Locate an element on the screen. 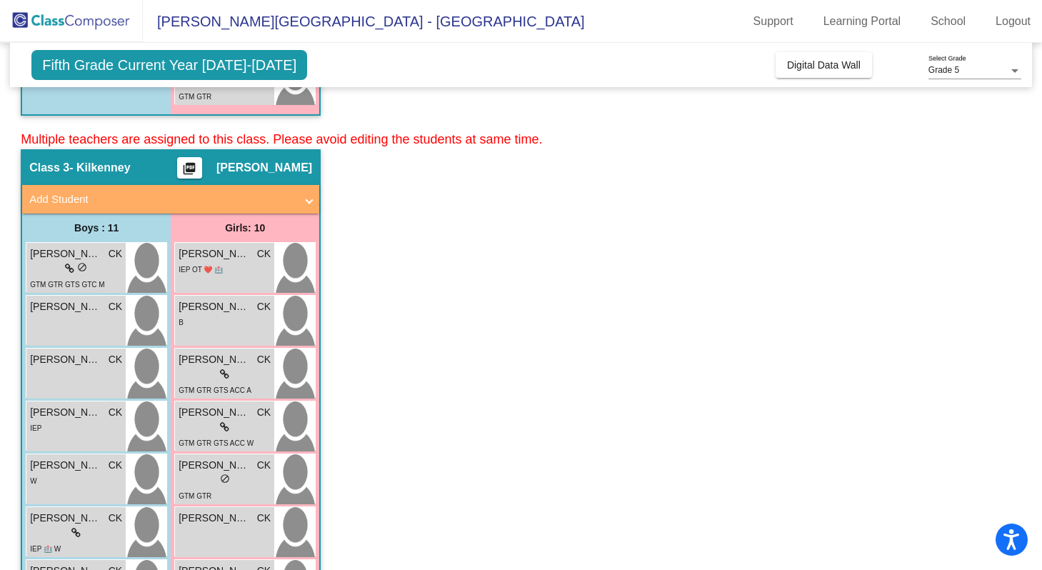 The width and height of the screenshot is (1042, 570). mat-panel-title: Add Student is located at coordinates (162, 199).